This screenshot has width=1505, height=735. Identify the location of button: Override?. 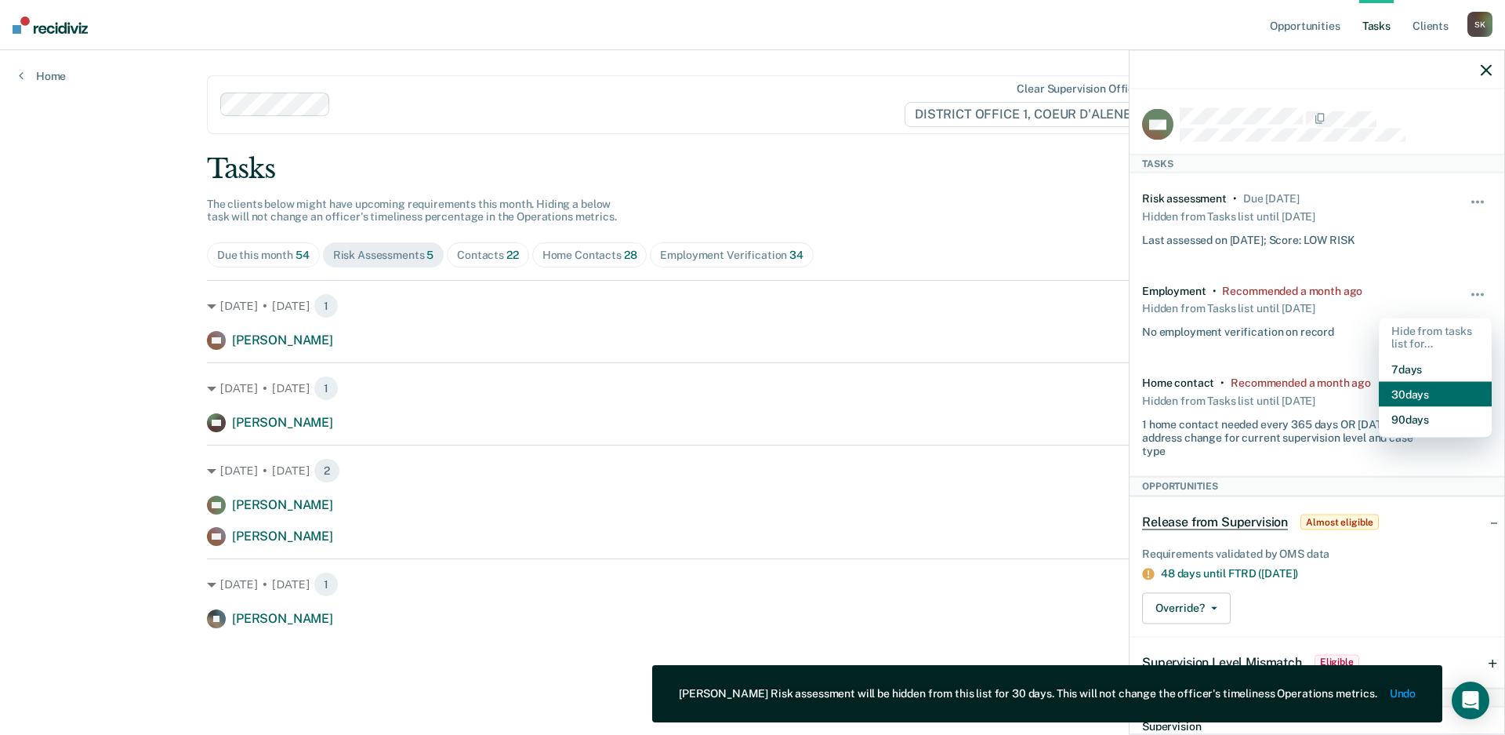
(1186, 608).